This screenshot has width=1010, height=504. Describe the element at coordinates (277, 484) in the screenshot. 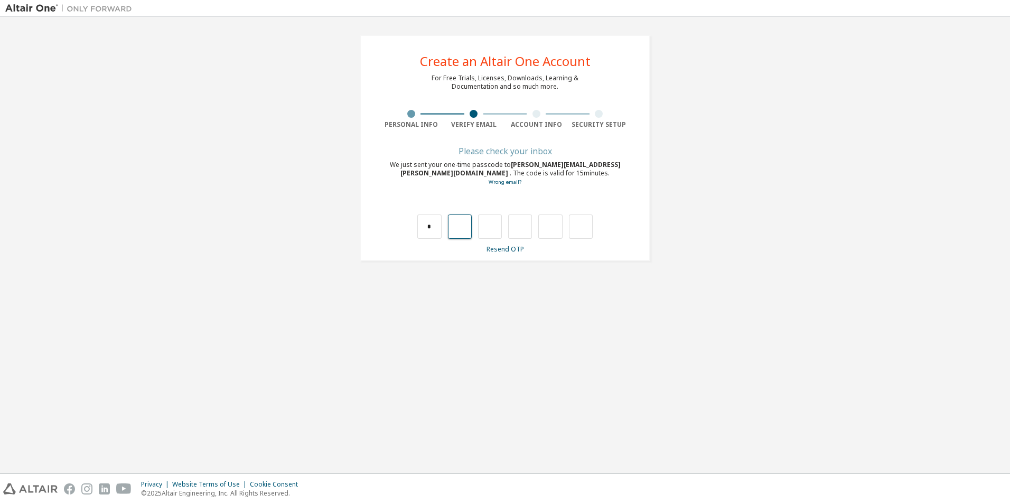

I see `div: Cookie Consent` at that location.